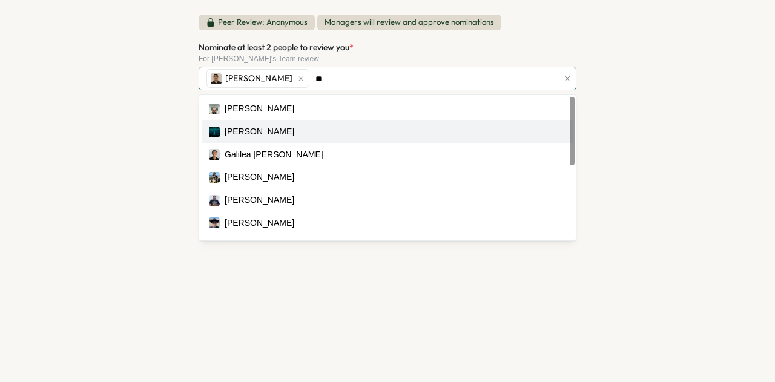 The width and height of the screenshot is (775, 382). Describe the element at coordinates (214, 109) in the screenshot. I see `img: Rudy Rodriguez` at that location.